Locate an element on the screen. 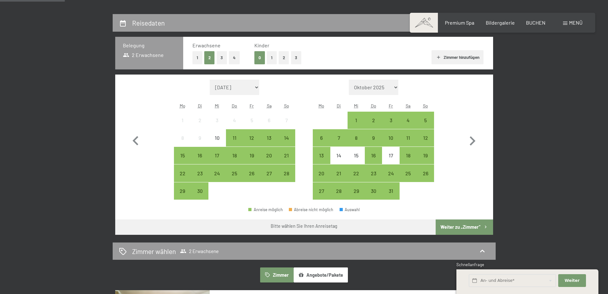 Image resolution: width=608 pixels, height=294 pixels. div: 7 is located at coordinates (339, 143).